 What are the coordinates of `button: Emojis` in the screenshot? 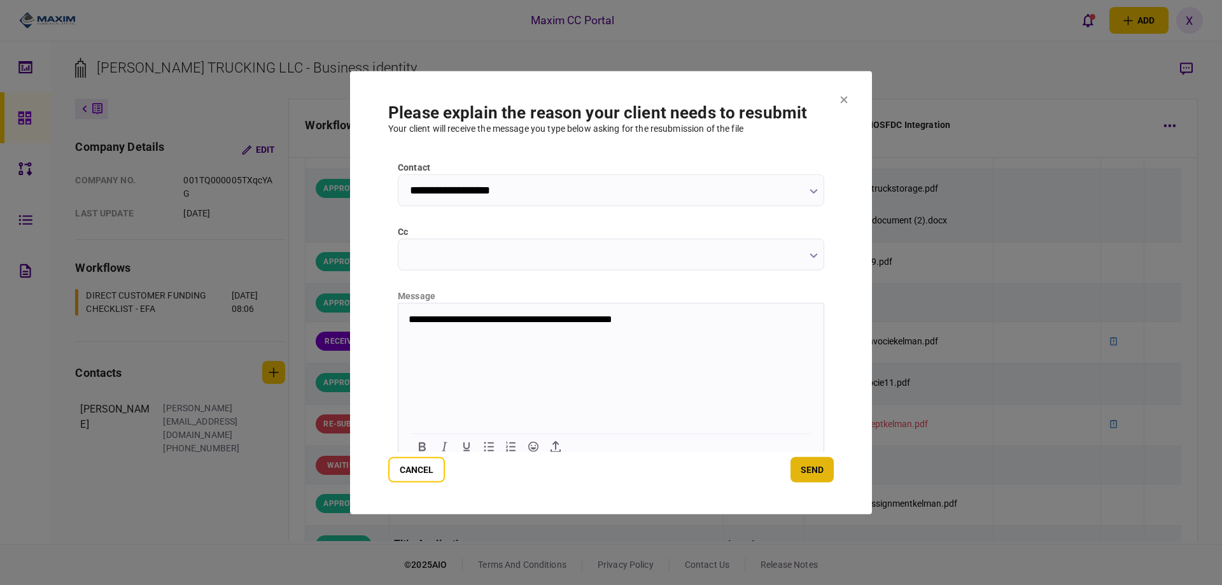 It's located at (534, 446).